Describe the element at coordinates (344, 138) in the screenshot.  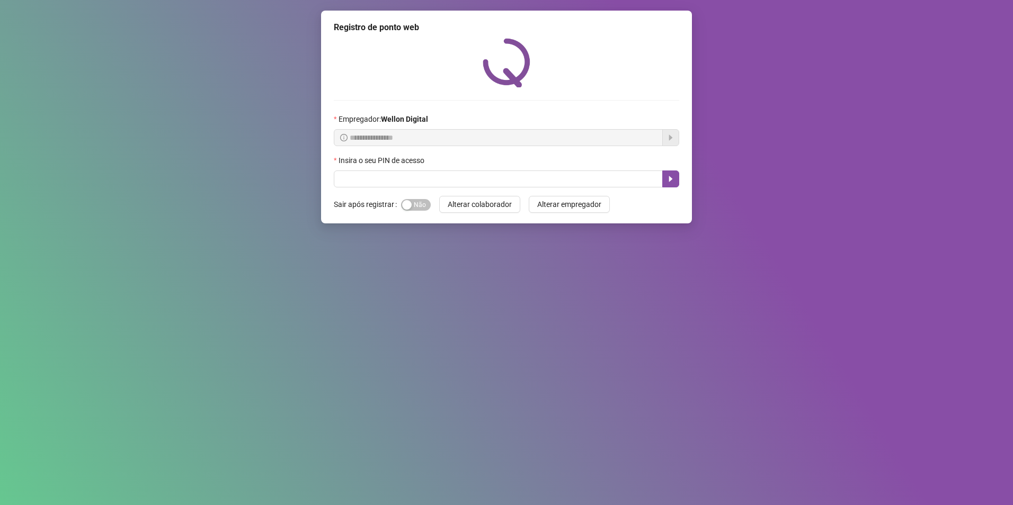
I see `span: info-circle` at that location.